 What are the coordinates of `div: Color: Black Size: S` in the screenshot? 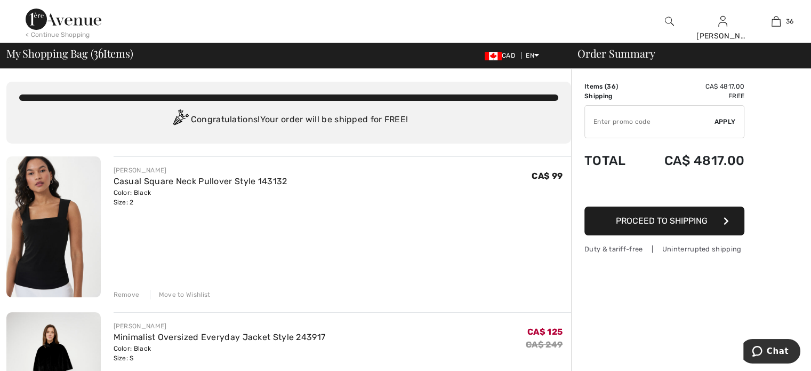 It's located at (220, 353).